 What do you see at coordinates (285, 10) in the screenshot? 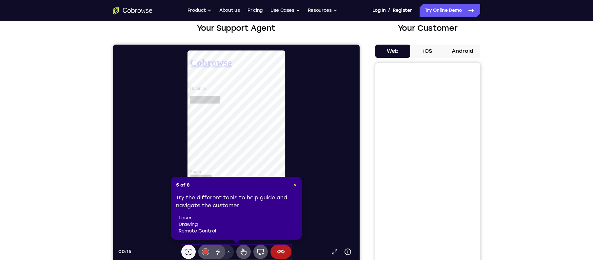
I see `button: Use Cases` at bounding box center [285, 10].